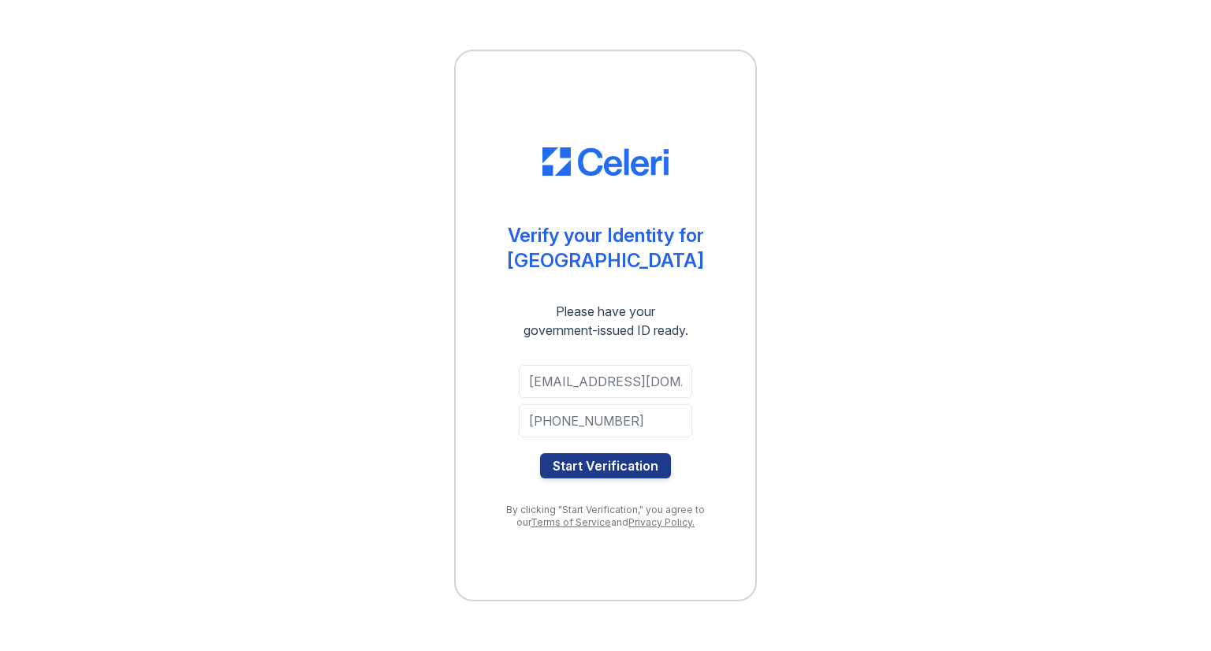 The image size is (1211, 651). I want to click on a: Terms of Service, so click(571, 522).